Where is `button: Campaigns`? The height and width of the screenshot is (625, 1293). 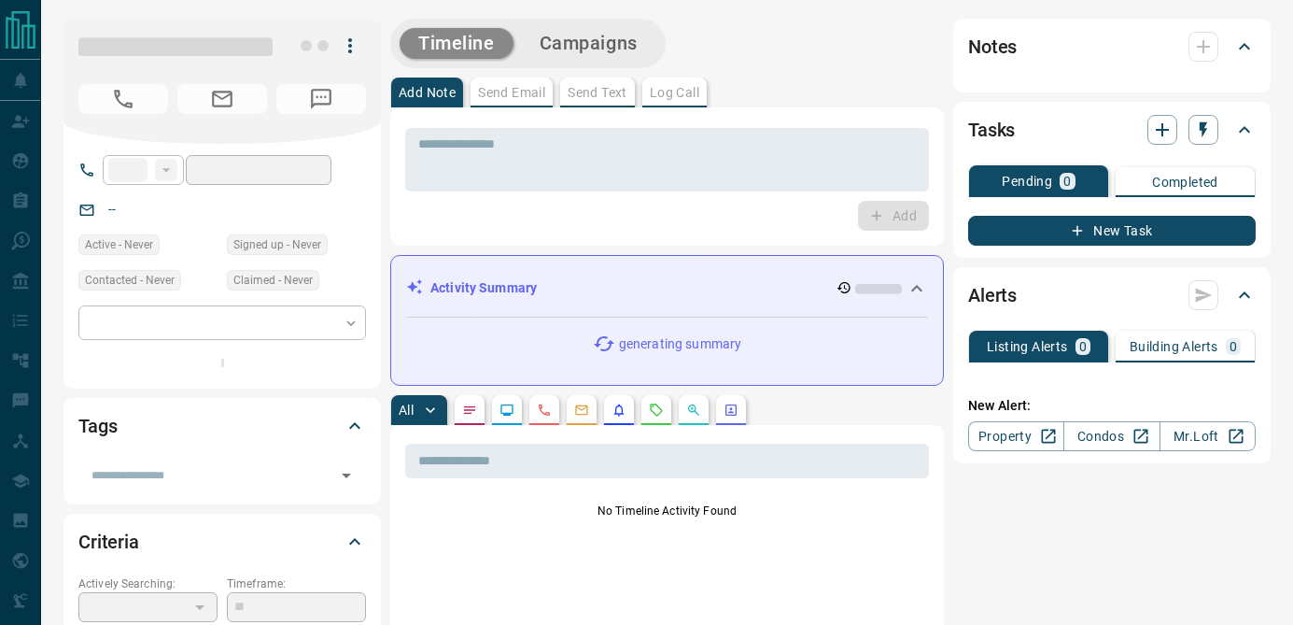
button: Campaigns is located at coordinates (588, 43).